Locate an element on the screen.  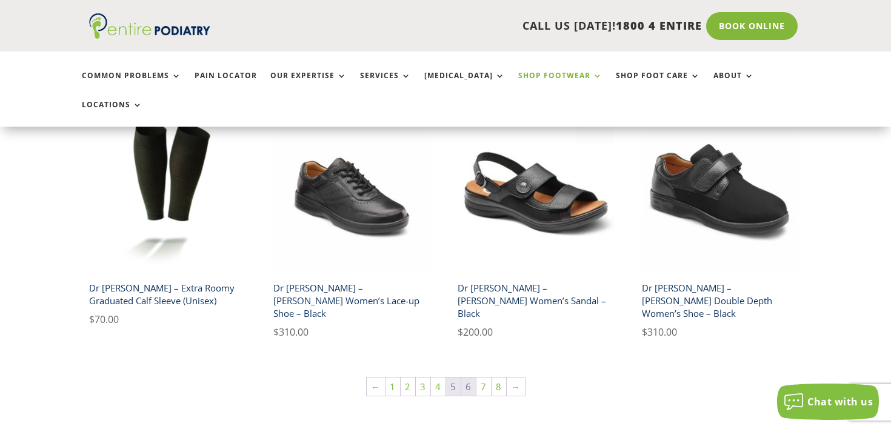
a: Common Problems is located at coordinates (131, 84).